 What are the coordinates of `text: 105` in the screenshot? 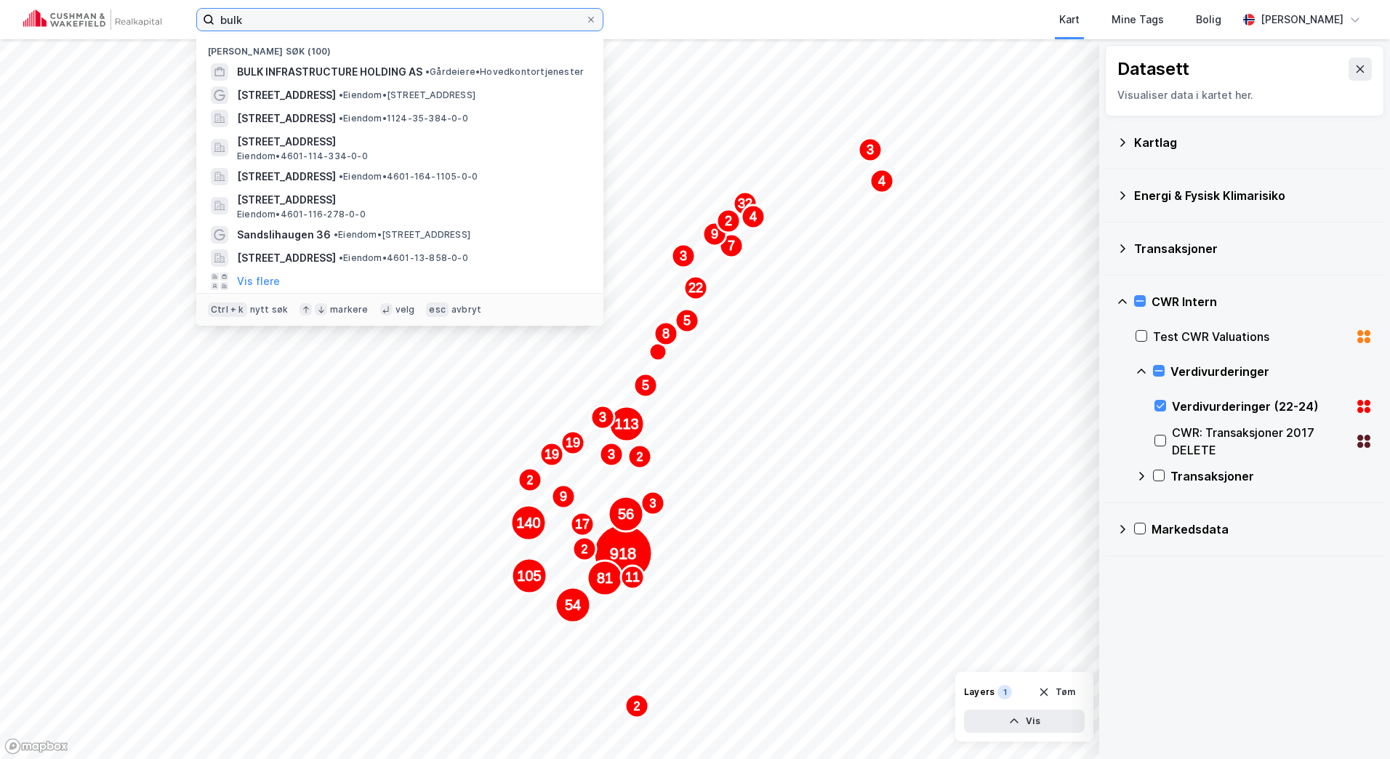 It's located at (528, 576).